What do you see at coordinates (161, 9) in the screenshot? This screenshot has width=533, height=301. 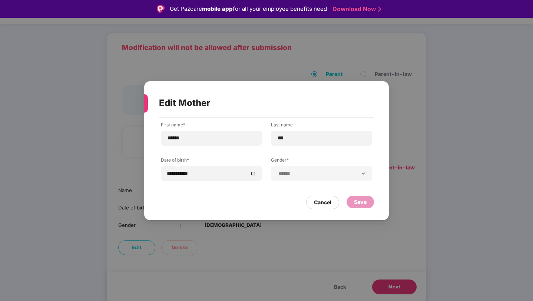 I see `img: Logo` at bounding box center [161, 9].